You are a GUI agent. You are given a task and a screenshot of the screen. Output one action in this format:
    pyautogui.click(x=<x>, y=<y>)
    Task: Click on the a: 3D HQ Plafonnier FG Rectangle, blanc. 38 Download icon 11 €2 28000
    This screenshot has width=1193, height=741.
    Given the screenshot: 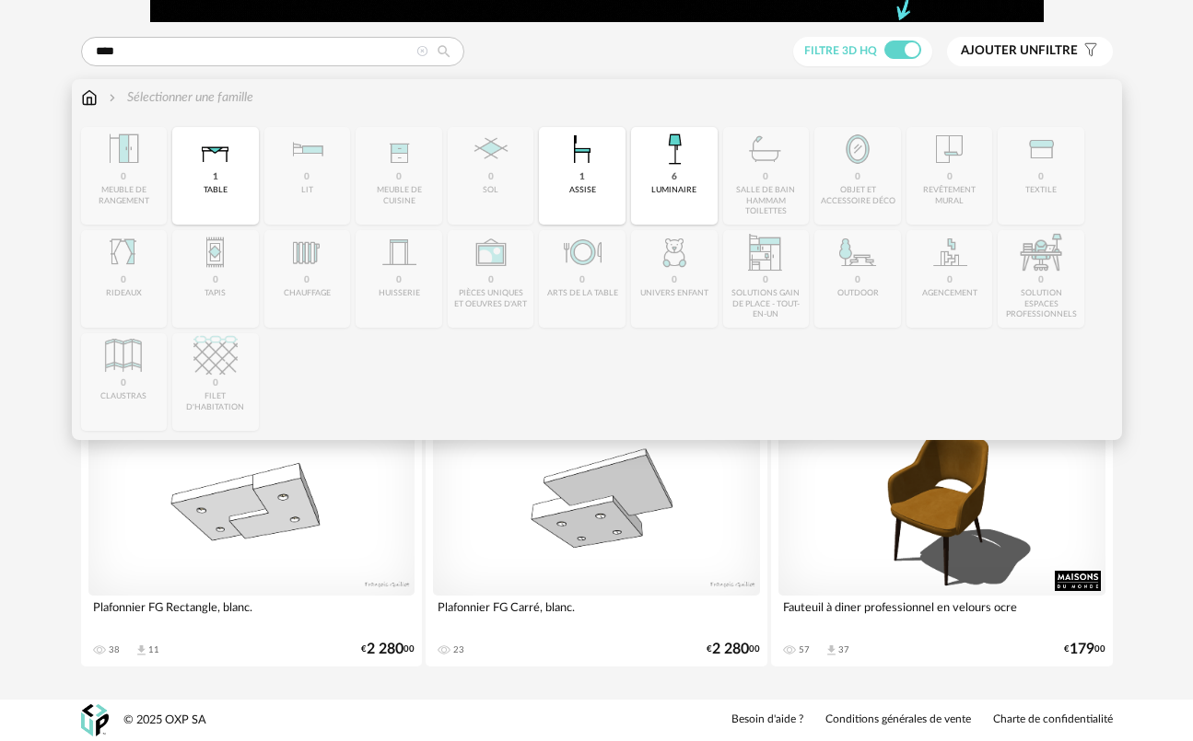 What is the action you would take?
    pyautogui.click(x=251, y=535)
    